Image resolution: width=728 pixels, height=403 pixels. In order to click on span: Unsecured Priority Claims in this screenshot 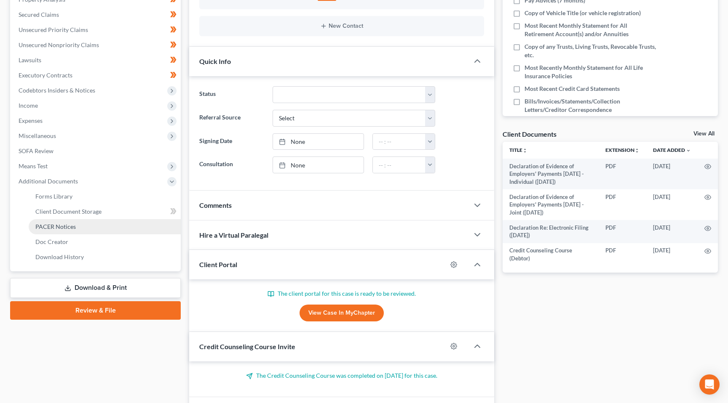, I will do `click(53, 29)`.